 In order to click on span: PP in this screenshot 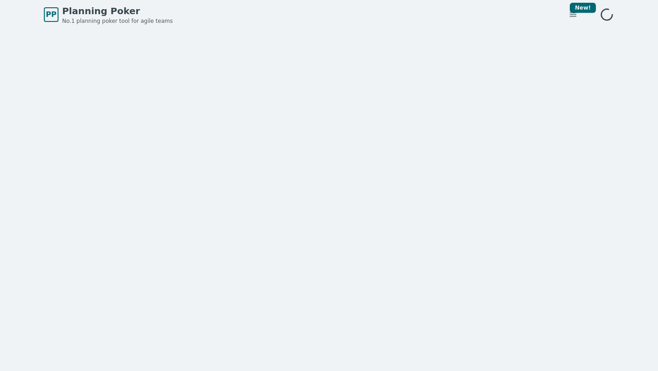, I will do `click(51, 15)`.